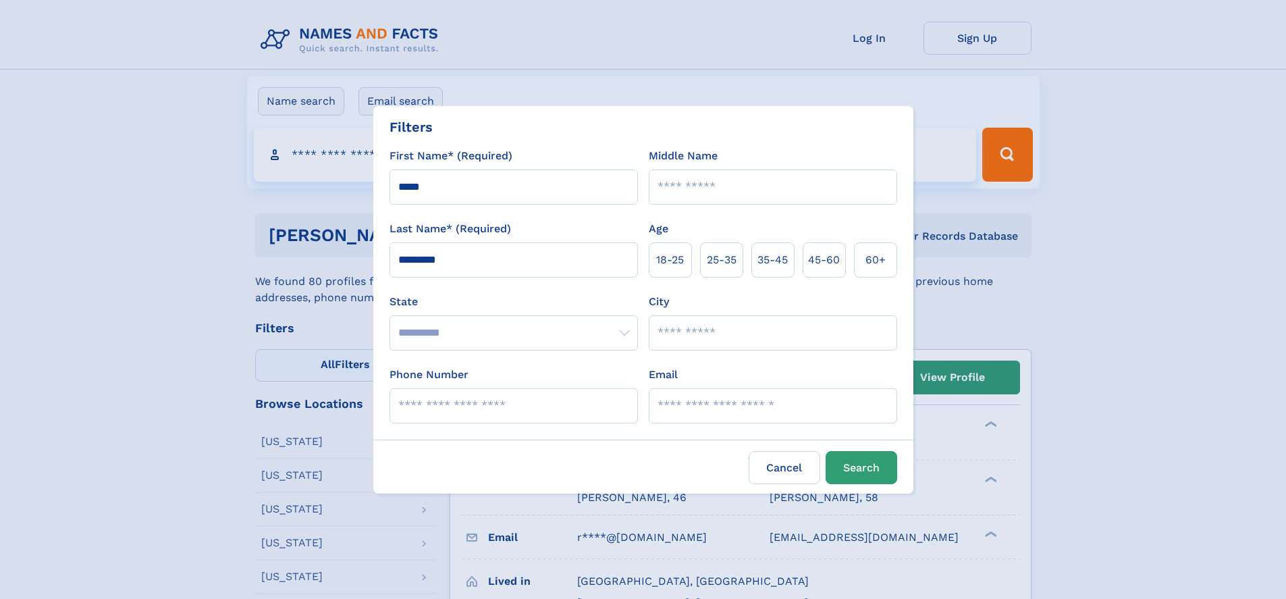  I want to click on label: Email, so click(663, 375).